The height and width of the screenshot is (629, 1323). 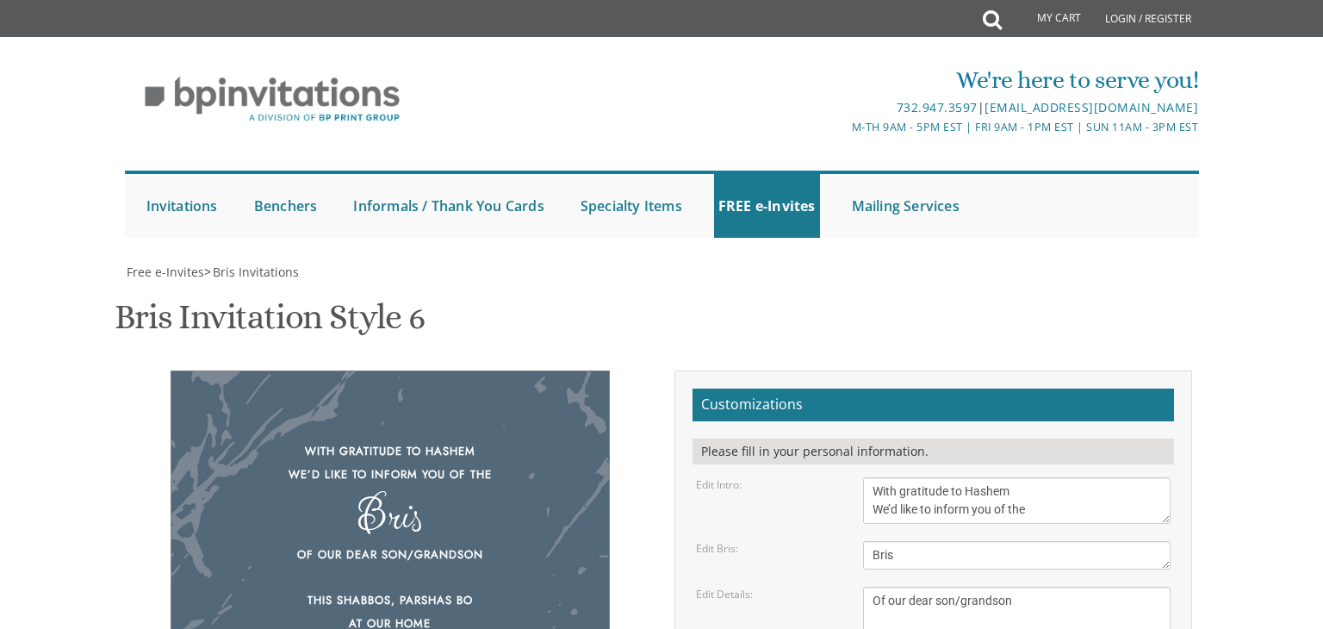 What do you see at coordinates (841, 80) in the screenshot?
I see `div: We're here to serve you!` at bounding box center [841, 80].